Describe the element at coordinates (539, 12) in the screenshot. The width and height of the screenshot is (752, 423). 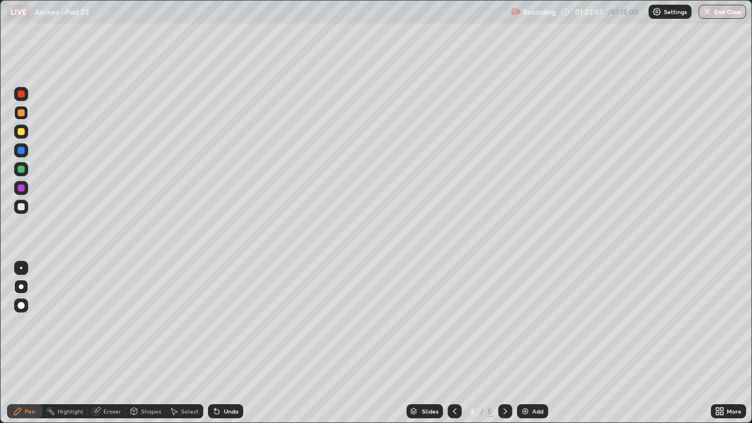
I see `p: Recording` at that location.